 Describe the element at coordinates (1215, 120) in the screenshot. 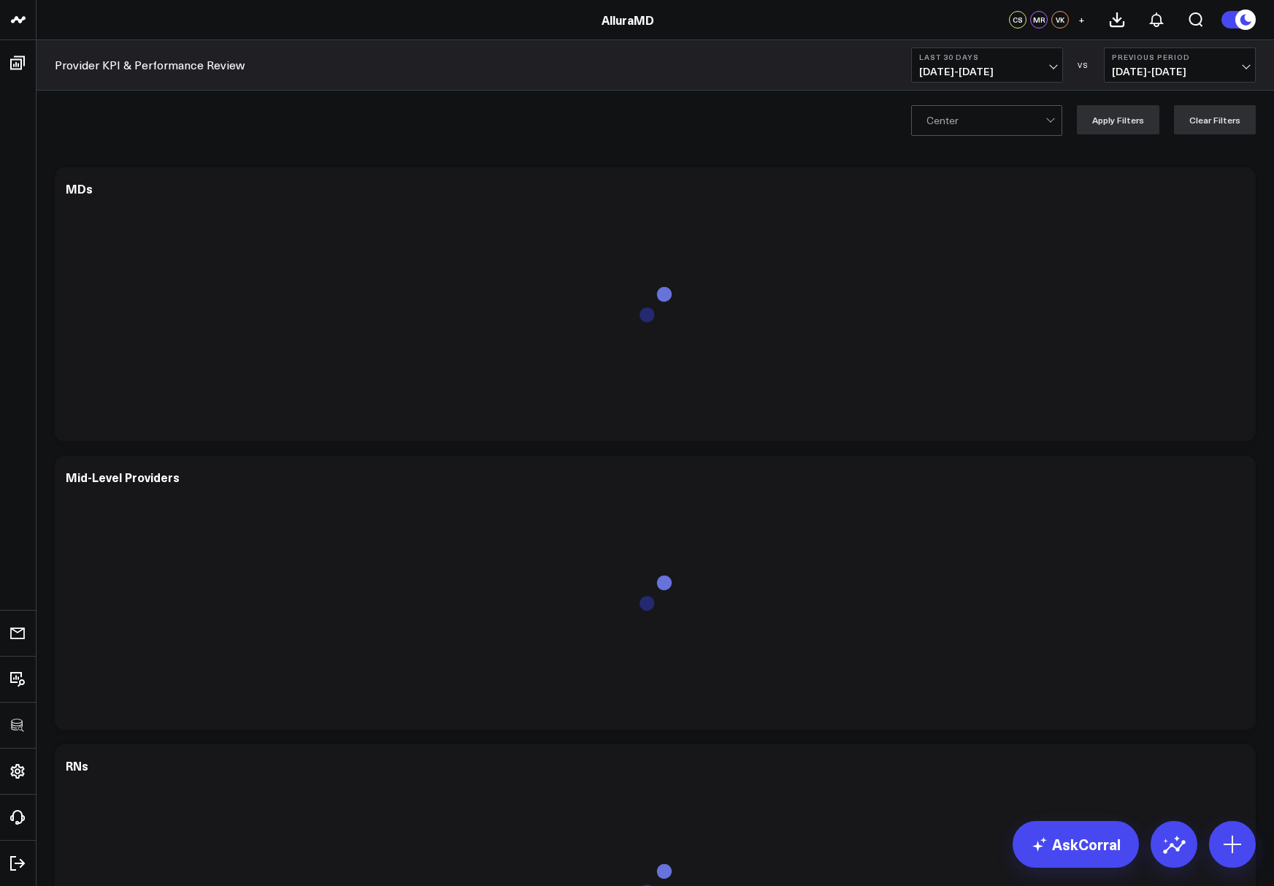

I see `button: Clear Filters` at that location.